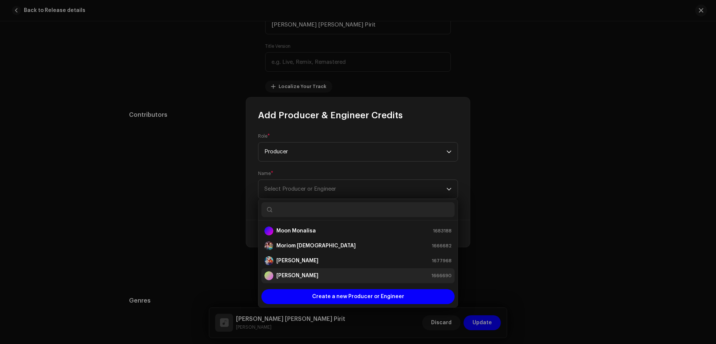 Image resolution: width=716 pixels, height=344 pixels. What do you see at coordinates (358, 253) in the screenshot?
I see `ul: Option List` at bounding box center [358, 253].